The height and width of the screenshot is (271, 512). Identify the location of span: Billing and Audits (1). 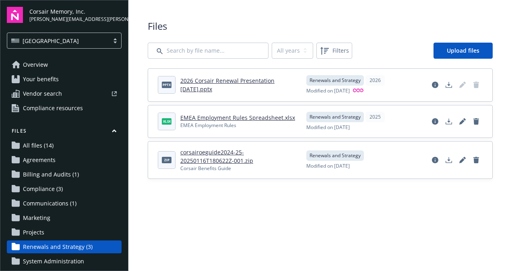
(51, 175).